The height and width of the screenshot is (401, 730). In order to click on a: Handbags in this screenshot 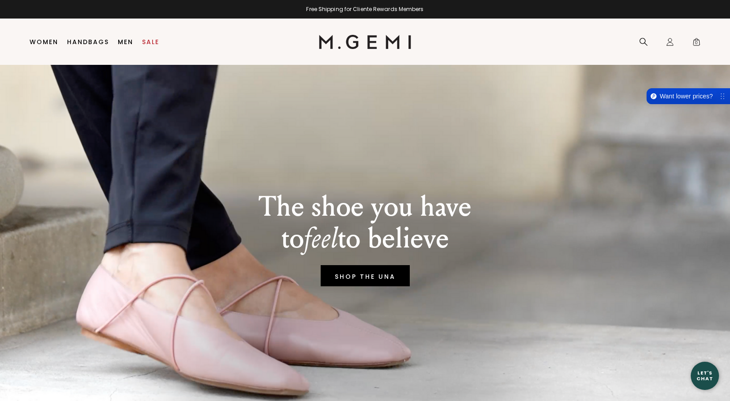, I will do `click(88, 42)`.